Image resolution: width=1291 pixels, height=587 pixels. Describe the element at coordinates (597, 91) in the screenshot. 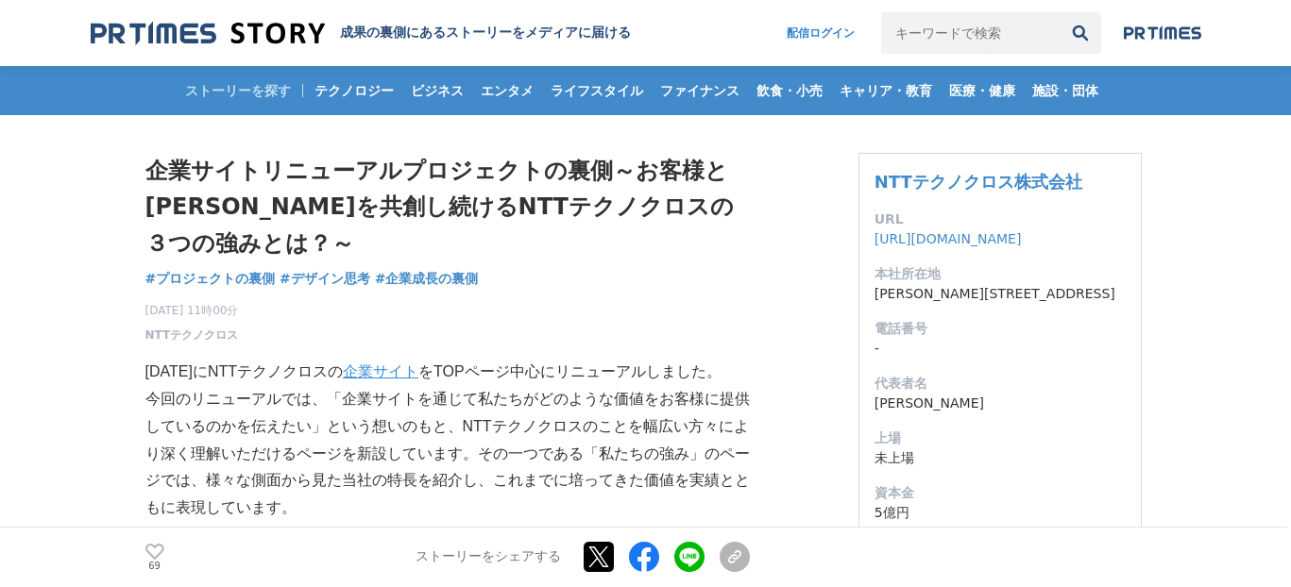

I see `span: ライフスタイル` at that location.